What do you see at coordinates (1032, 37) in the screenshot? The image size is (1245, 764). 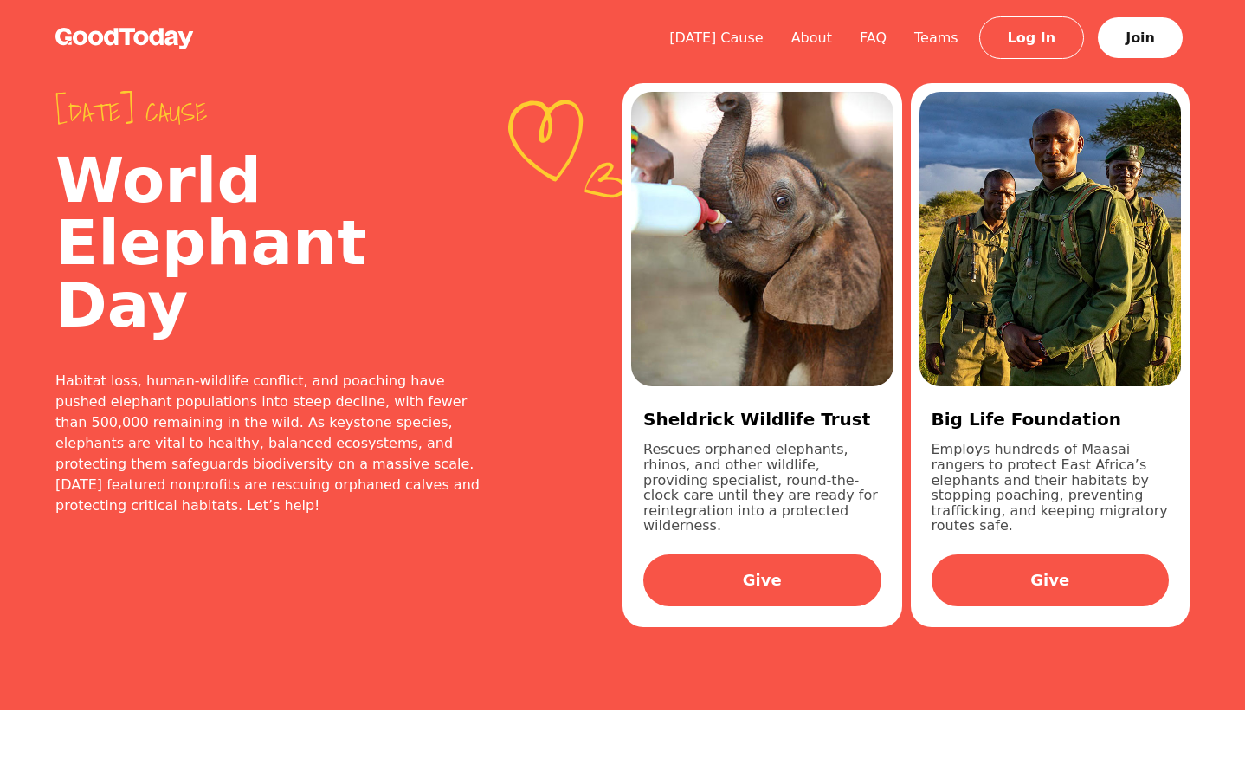 I see `a: Log In` at bounding box center [1032, 37].